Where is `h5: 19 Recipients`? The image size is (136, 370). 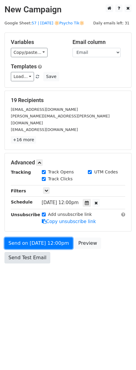
h5: 19 Recipients is located at coordinates (68, 100).